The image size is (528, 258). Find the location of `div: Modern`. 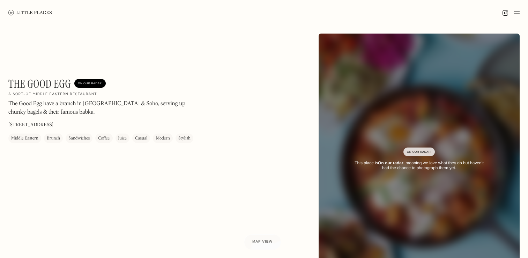

div: Modern is located at coordinates (163, 139).